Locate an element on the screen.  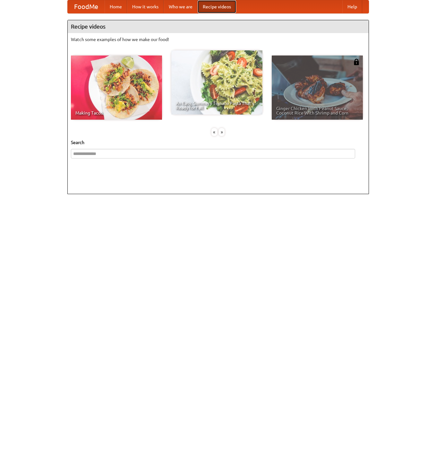
img: 483408.png is located at coordinates (357, 62).